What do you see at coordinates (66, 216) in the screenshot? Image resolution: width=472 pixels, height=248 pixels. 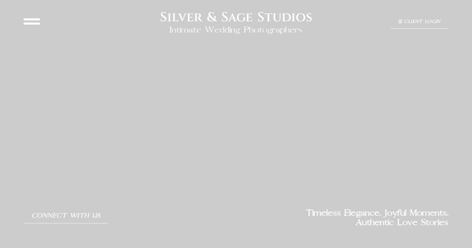 I see `a: Connect With Us` at bounding box center [66, 216].